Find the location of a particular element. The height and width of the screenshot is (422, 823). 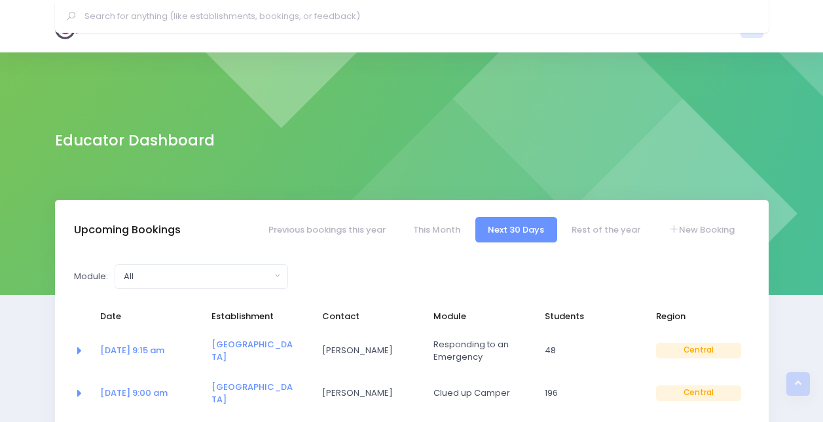

td: <a href="https://app.stjis.org.nz/establishments/203233" class="font-weight-bold">Kopane School</a> is located at coordinates (259, 350).